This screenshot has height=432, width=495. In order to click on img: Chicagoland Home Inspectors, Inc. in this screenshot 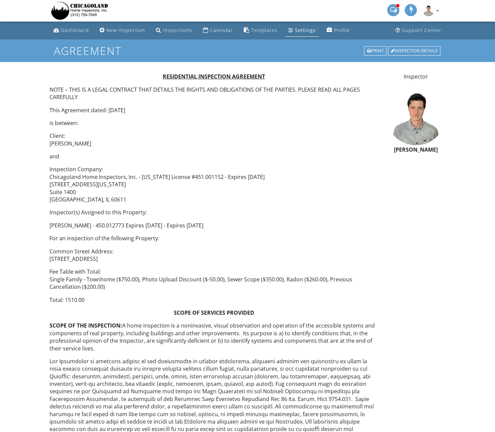, I will do `click(80, 11)`.